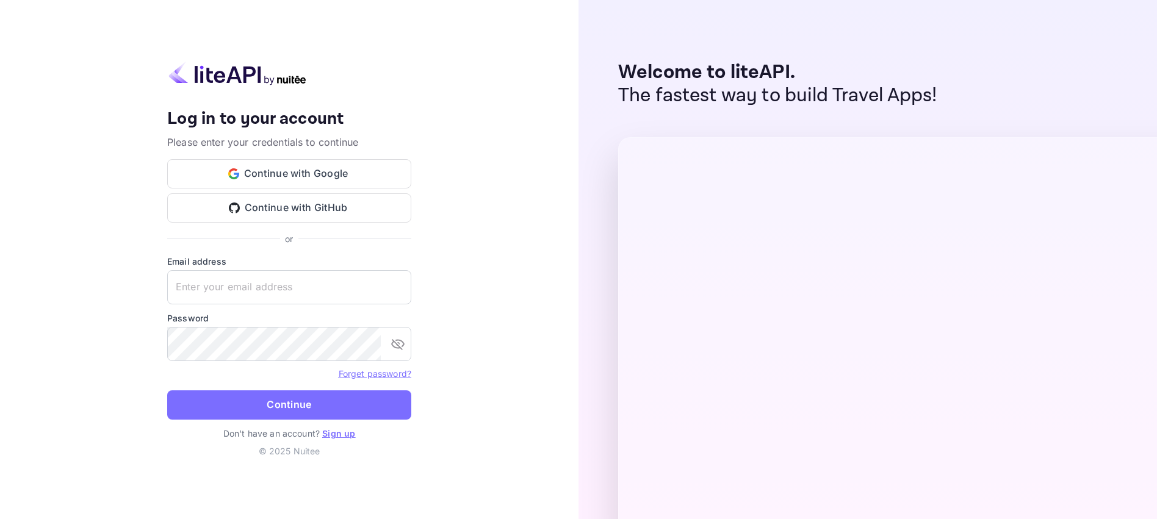 The image size is (1157, 519). I want to click on p: The fastest way to build Travel Apps!, so click(777, 96).